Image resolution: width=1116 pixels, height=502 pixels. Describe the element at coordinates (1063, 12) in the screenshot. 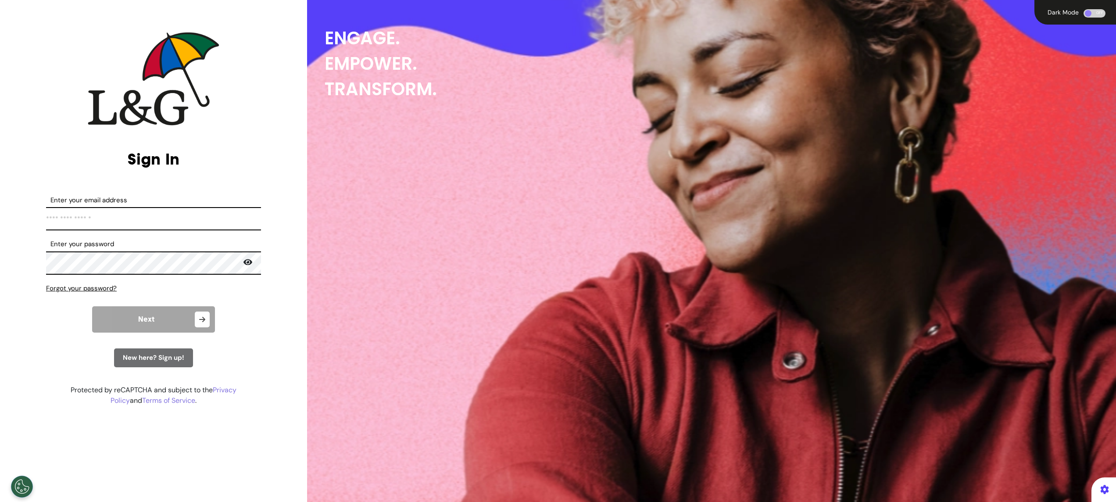

I see `div: Dark Mode` at that location.